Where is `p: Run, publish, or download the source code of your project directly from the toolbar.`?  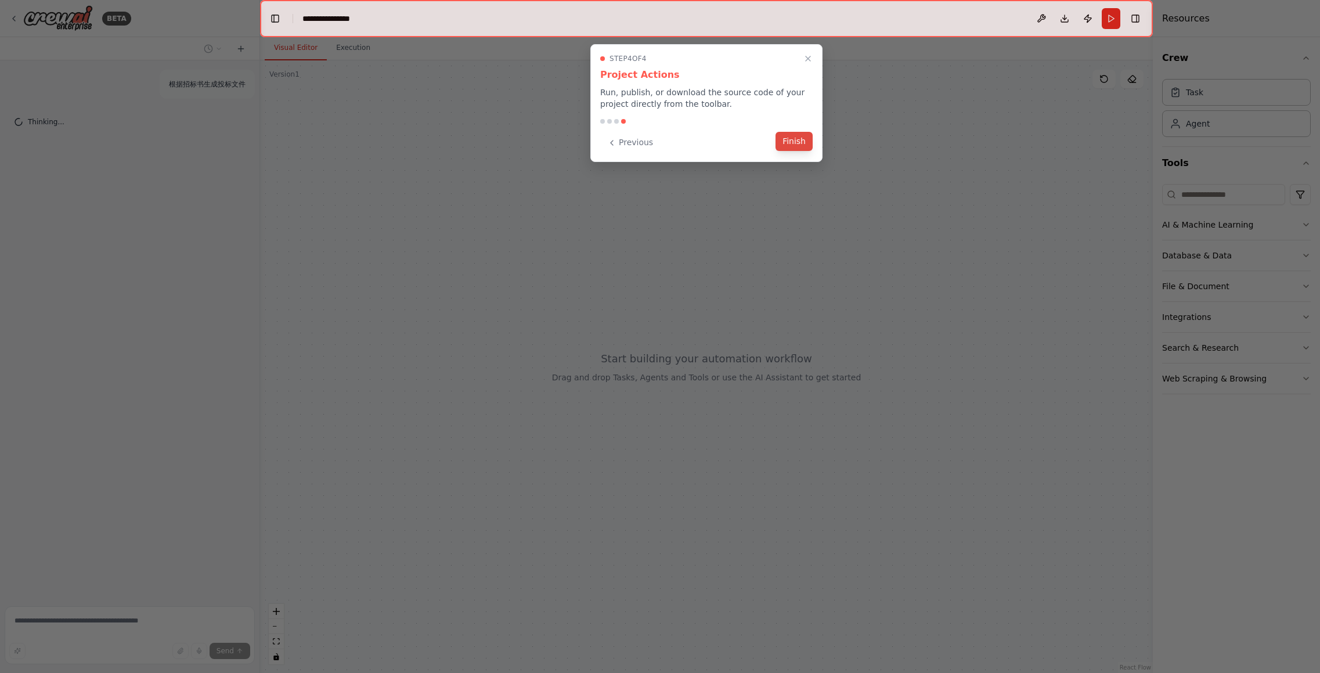 p: Run, publish, or download the source code of your project directly from the toolbar. is located at coordinates (707, 98).